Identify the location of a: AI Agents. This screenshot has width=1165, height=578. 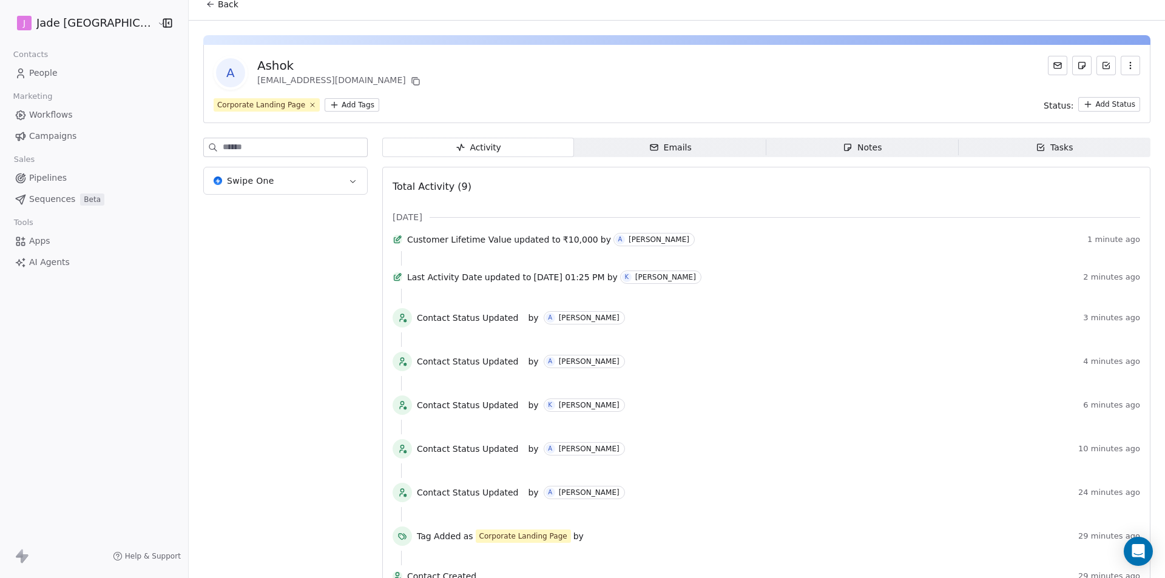
(94, 262).